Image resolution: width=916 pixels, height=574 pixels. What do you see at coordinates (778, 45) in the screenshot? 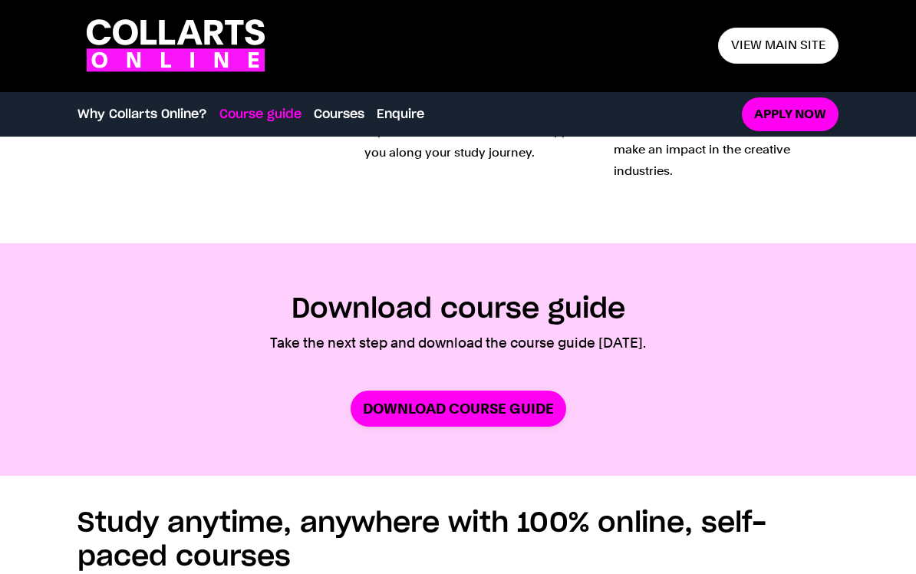
I see `a: View main site` at bounding box center [778, 45].